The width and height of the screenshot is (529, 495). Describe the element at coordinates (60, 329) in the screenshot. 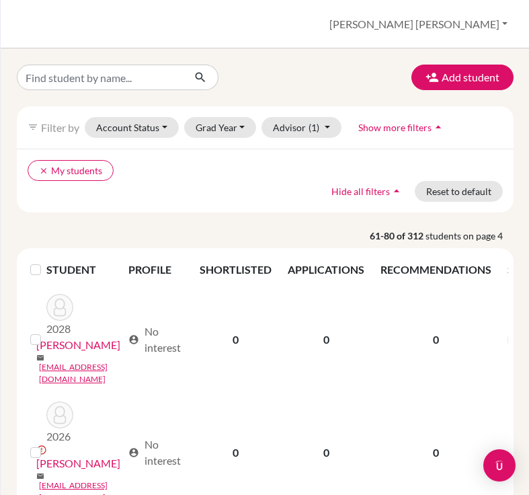

I see `p: 2028` at that location.